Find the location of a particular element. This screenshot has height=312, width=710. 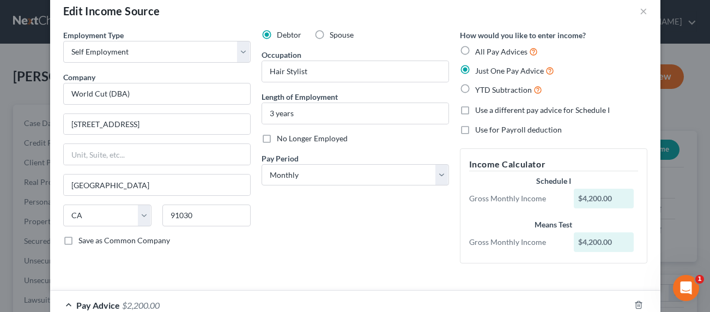

input: Enter address... is located at coordinates (157, 124).